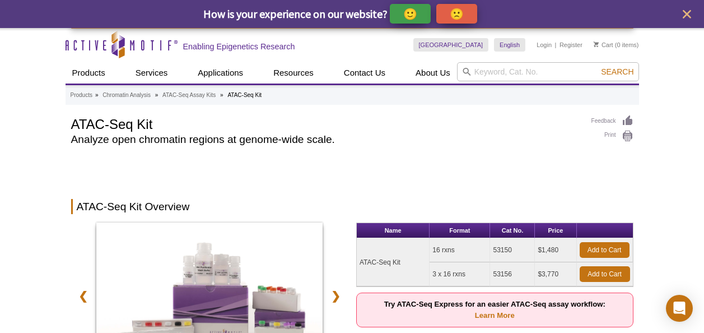 Image resolution: width=704 pixels, height=333 pixels. What do you see at coordinates (152, 73) in the screenshot?
I see `a: Services` at bounding box center [152, 73].